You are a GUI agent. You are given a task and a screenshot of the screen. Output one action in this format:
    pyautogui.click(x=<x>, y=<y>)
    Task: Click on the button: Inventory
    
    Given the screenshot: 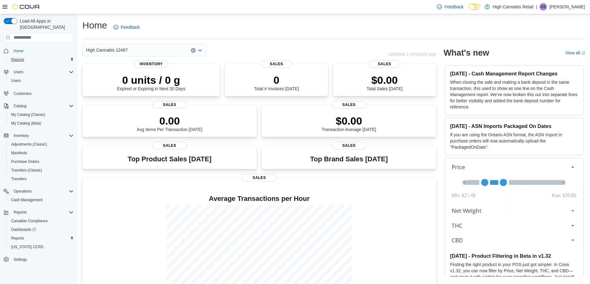 What is the action you would take?
    pyautogui.click(x=21, y=136)
    